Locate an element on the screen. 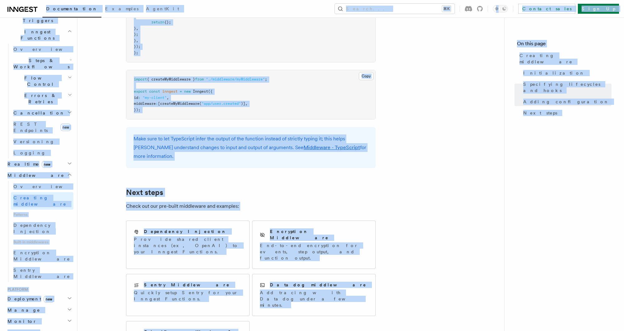 The image size is (624, 331). span: Cancellation is located at coordinates (38, 113).